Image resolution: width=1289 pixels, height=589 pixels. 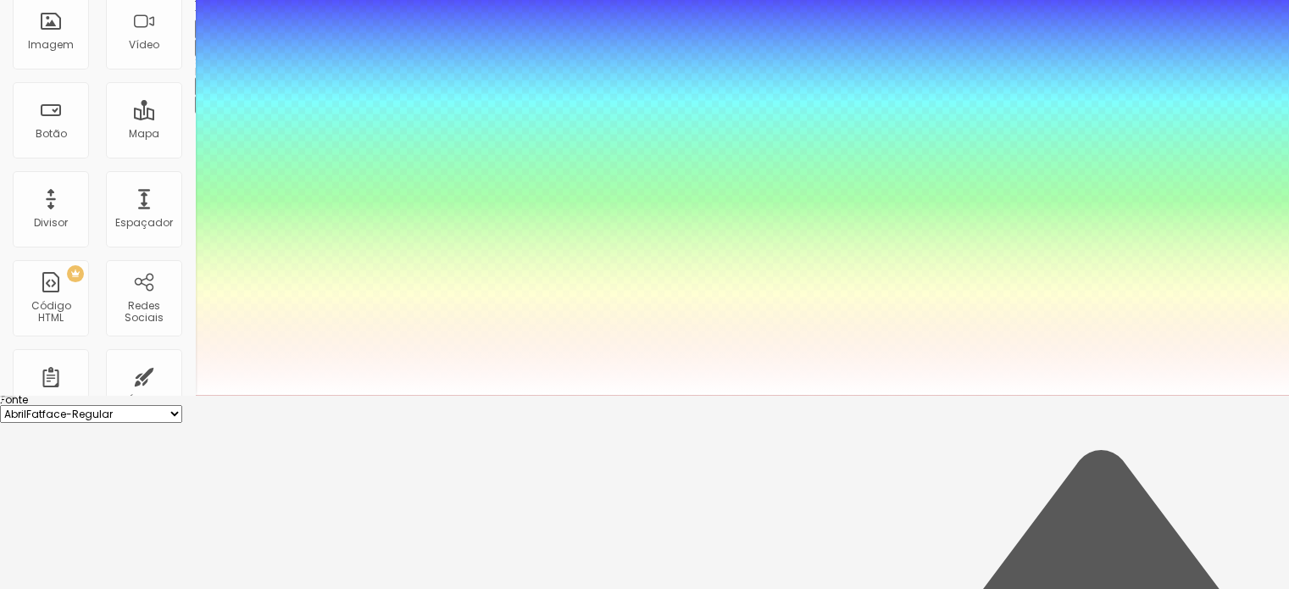 What do you see at coordinates (144, 44) in the screenshot?
I see `font: Vídeo` at bounding box center [144, 44].